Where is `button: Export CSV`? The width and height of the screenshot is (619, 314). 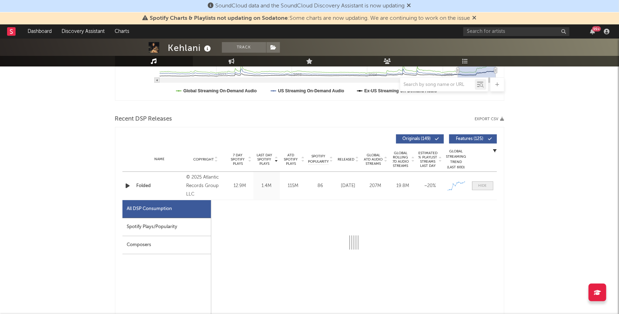 button: Export CSV is located at coordinates (490, 119).